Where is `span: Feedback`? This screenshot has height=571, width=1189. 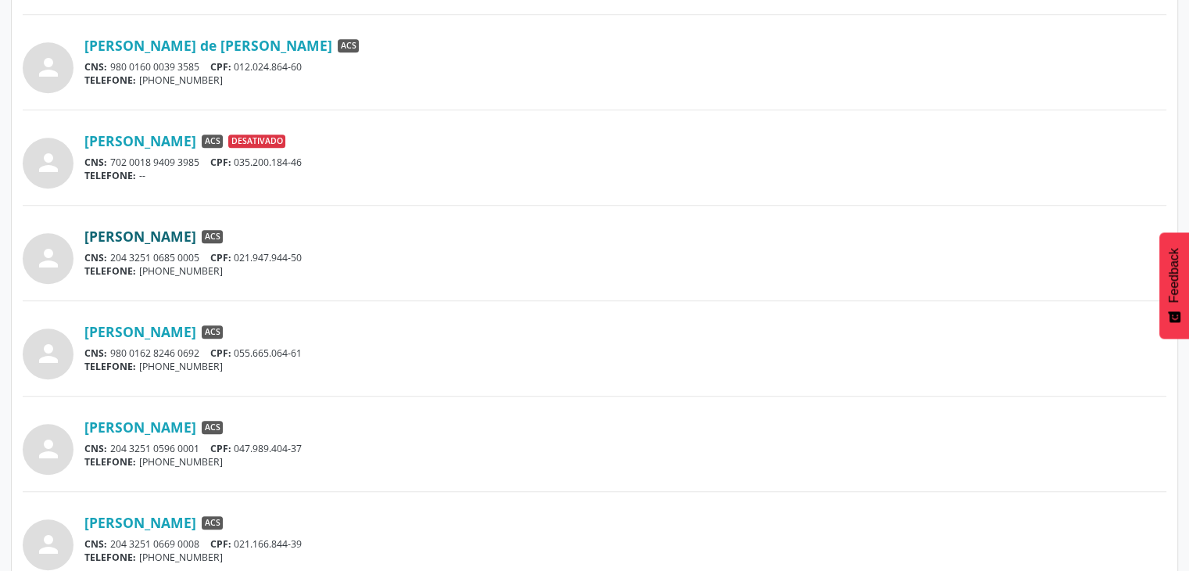
span: Feedback is located at coordinates (1174, 275).